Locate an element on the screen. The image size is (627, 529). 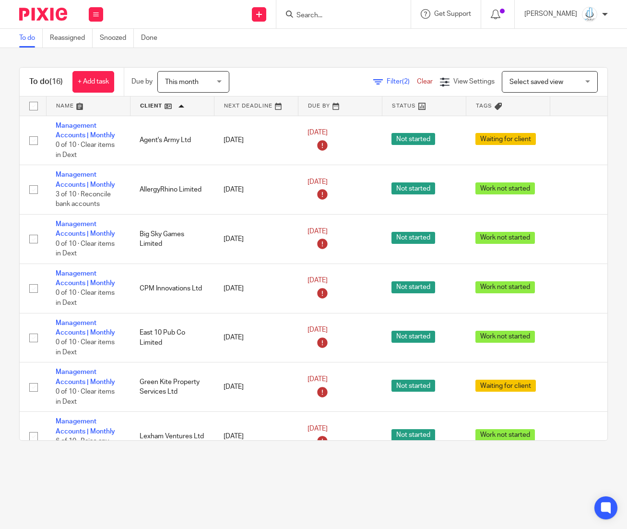
img: Logo_PNG.png is located at coordinates (590, 14).